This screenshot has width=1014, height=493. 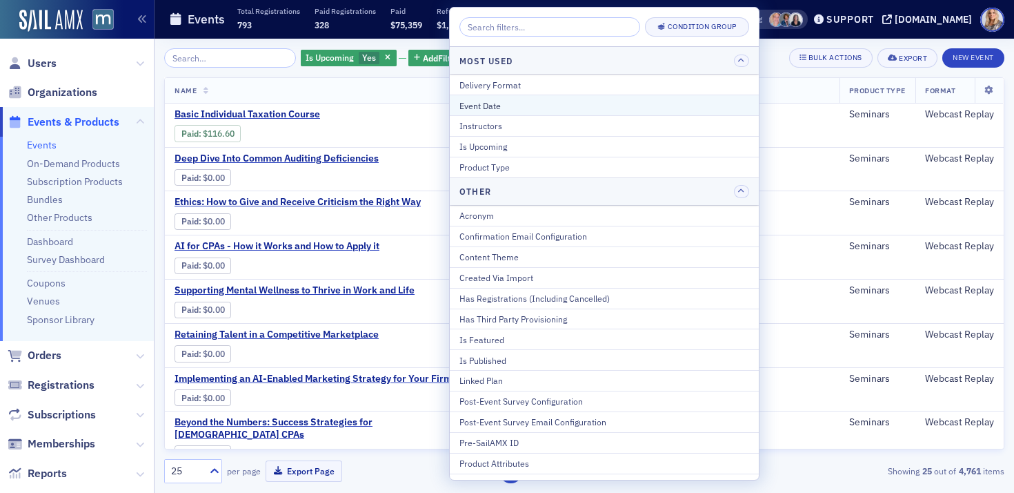 What do you see at coordinates (850, 19) in the screenshot?
I see `div: Support` at bounding box center [850, 19].